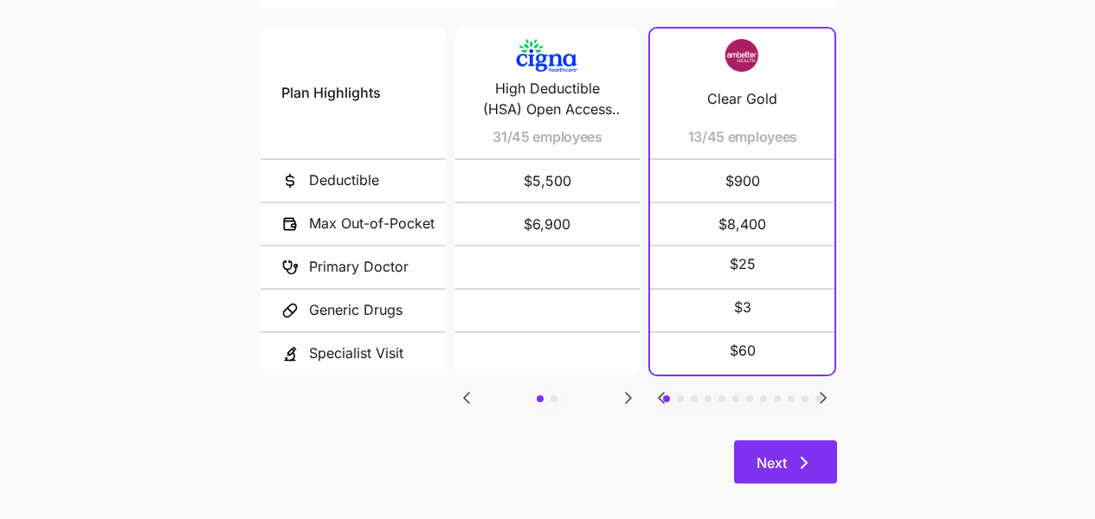 This screenshot has height=519, width=1095. I want to click on span: $5,500, so click(547, 181).